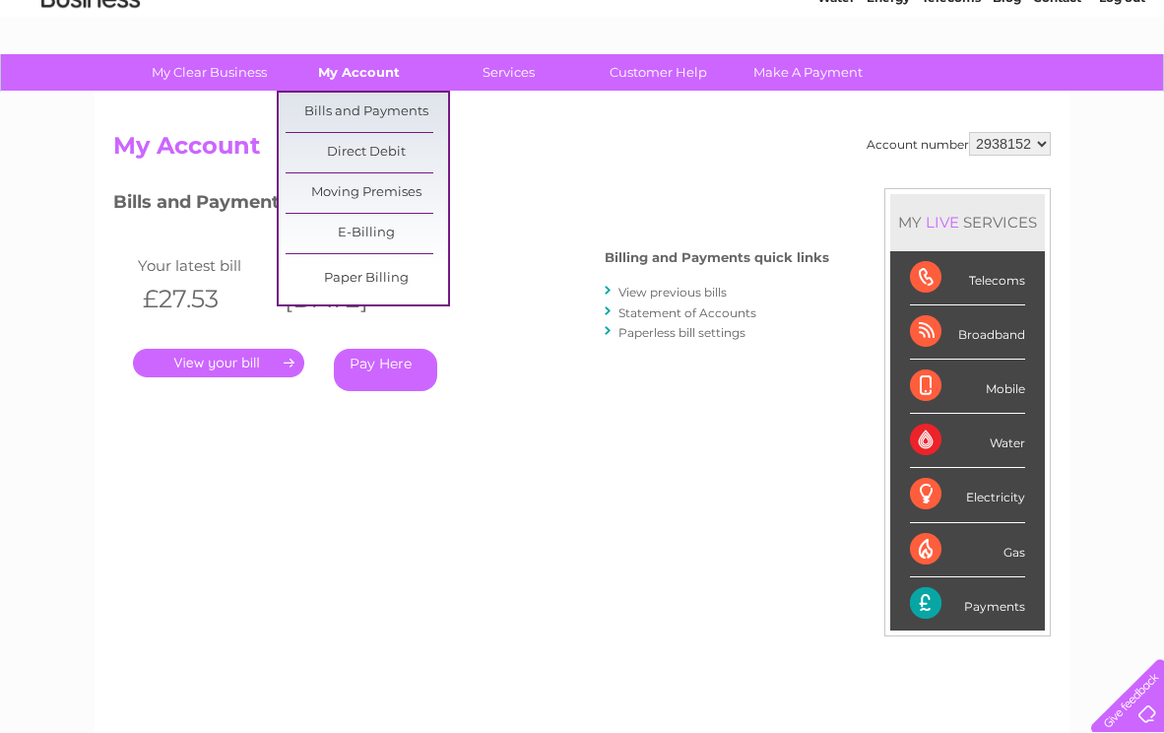 The width and height of the screenshot is (1164, 733). Describe the element at coordinates (861, 22) in the screenshot. I see `span: 0333 014 3131` at that location.